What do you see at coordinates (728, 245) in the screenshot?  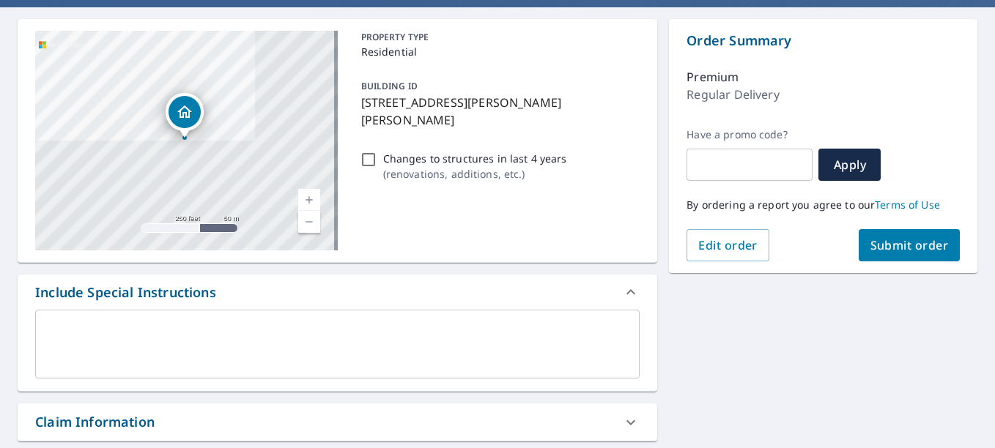 I see `span: Edit order` at bounding box center [728, 245].